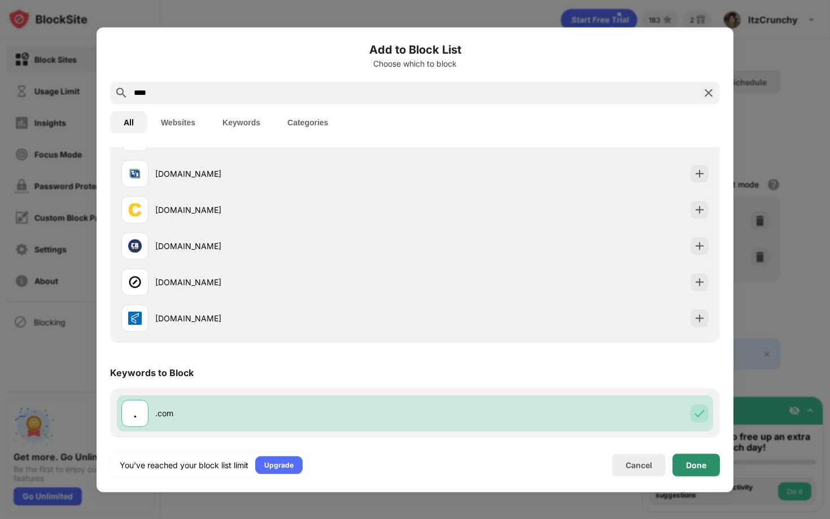 The image size is (830, 519). I want to click on img: search-close, so click(709, 93).